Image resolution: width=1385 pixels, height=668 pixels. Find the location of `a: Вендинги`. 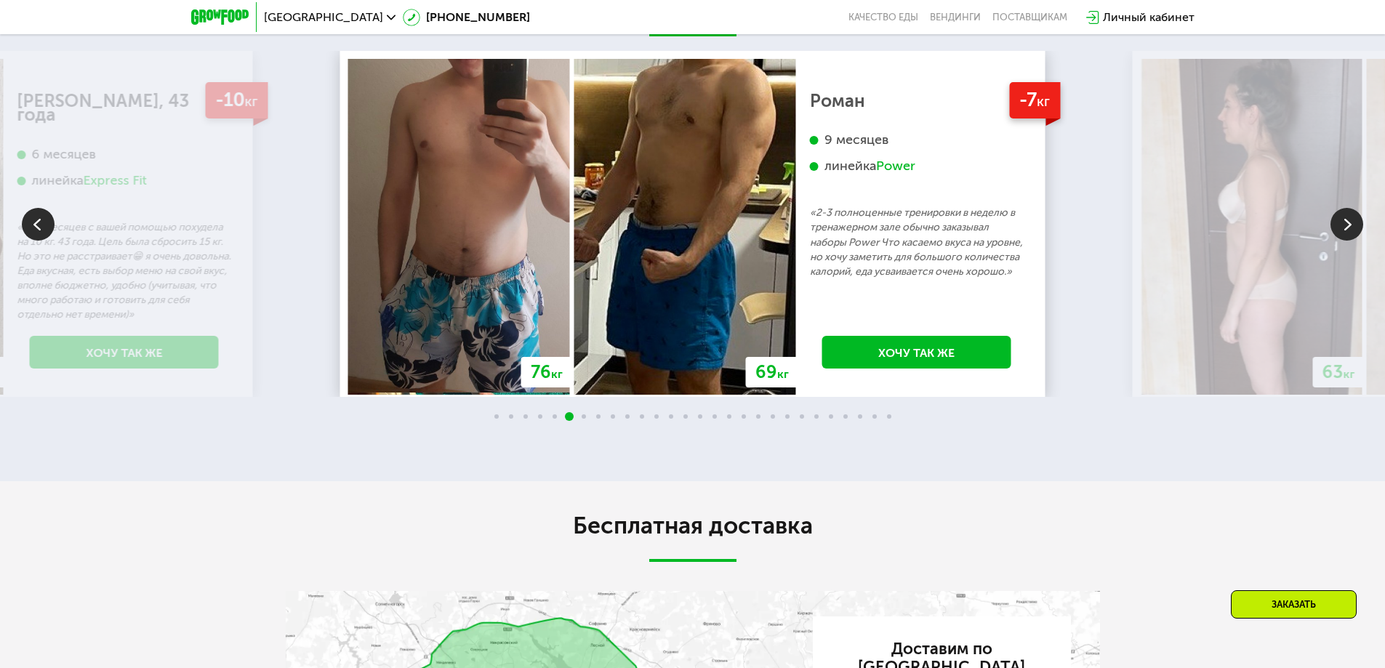

a: Вендинги is located at coordinates (955, 17).